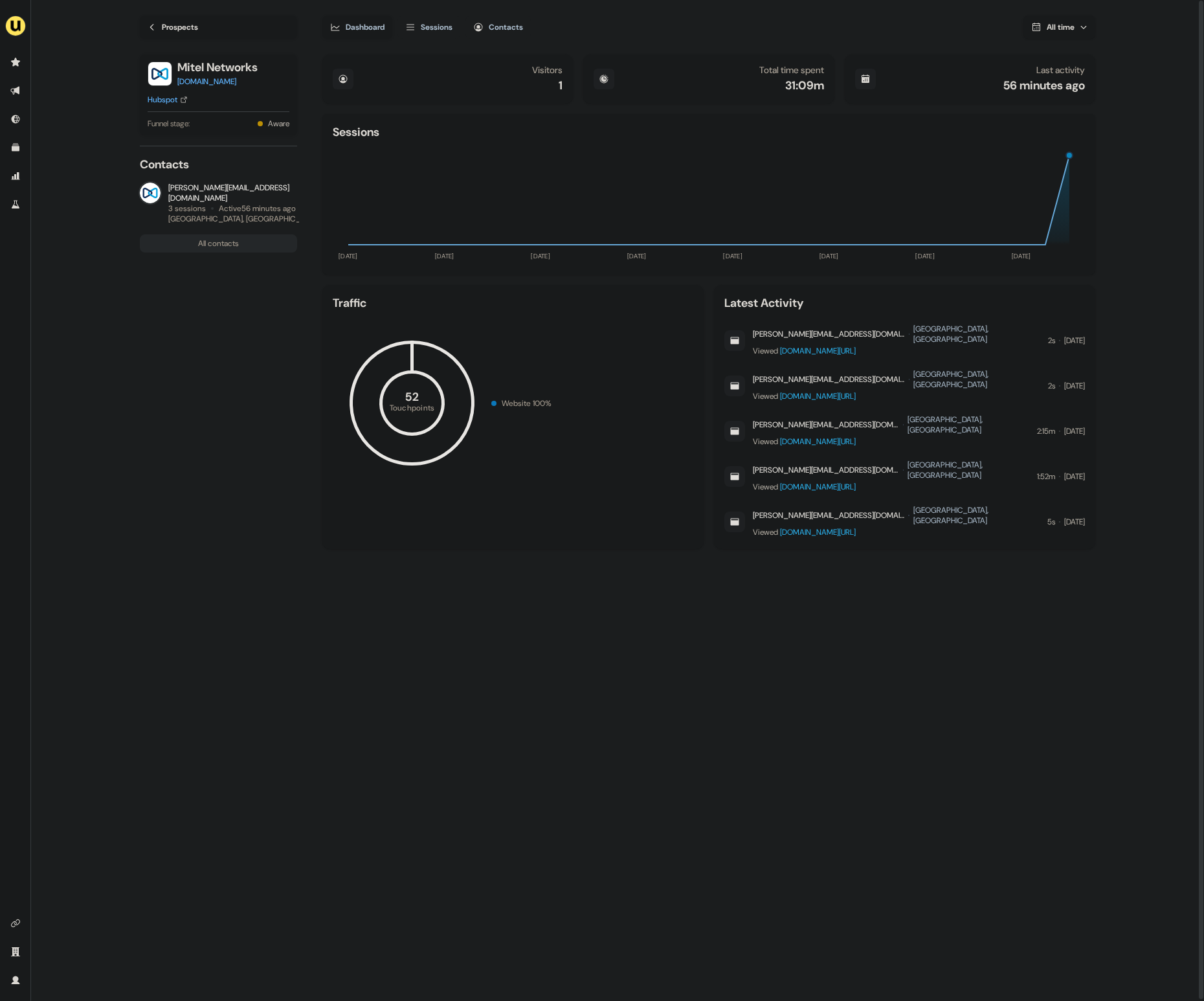  Describe the element at coordinates (15, 204) in the screenshot. I see `a: Go to experiments` at that location.